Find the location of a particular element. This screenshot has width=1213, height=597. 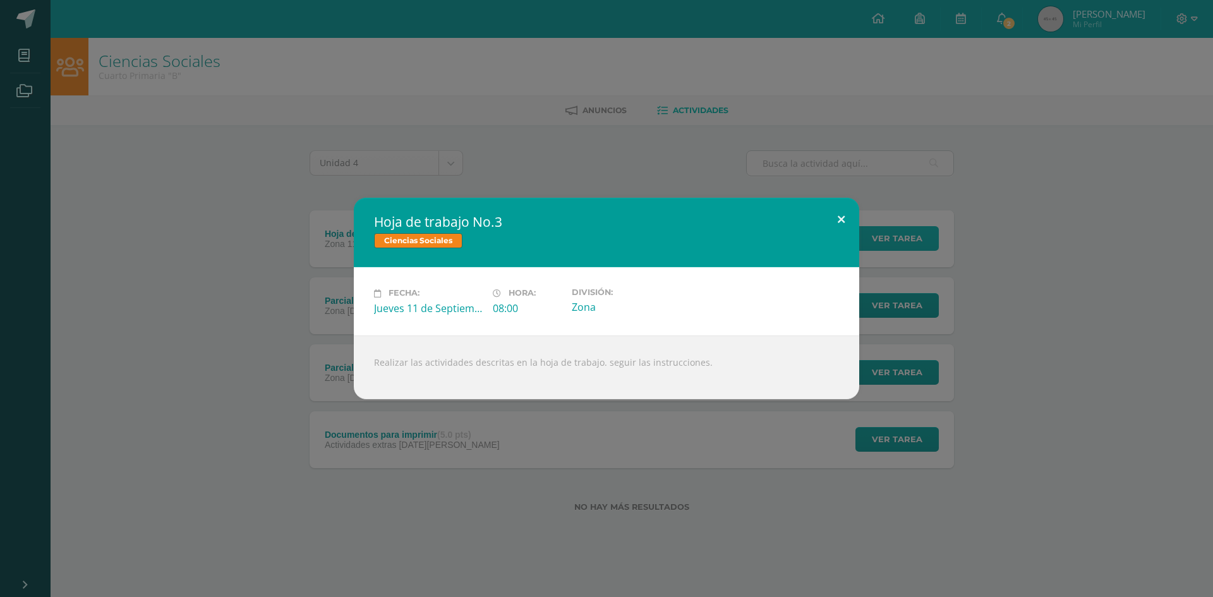

div: Zona is located at coordinates (626, 307).